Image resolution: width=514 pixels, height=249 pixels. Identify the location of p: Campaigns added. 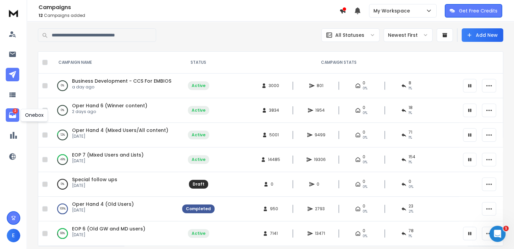
(189, 16).